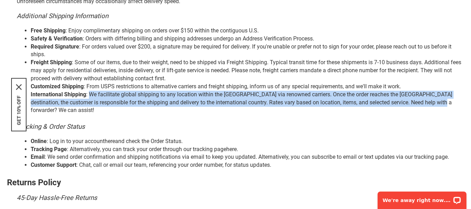 The width and height of the screenshot is (471, 209). What do you see at coordinates (247, 157) in the screenshot?
I see `li: : We send order confirmation and shipping notifications via email to keep you updated. Alternativ...` at bounding box center [247, 157].